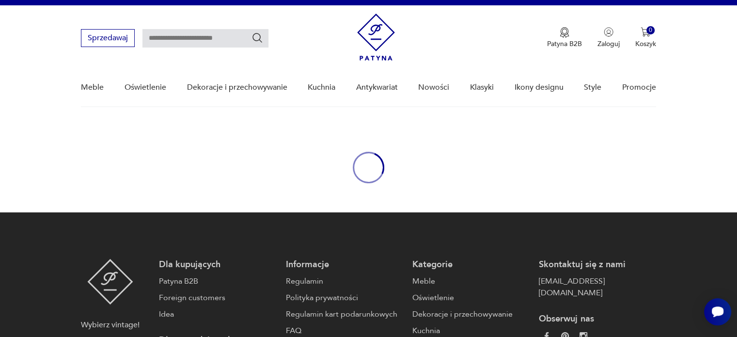  What do you see at coordinates (344, 330) in the screenshot?
I see `a: FAQ` at bounding box center [344, 330].